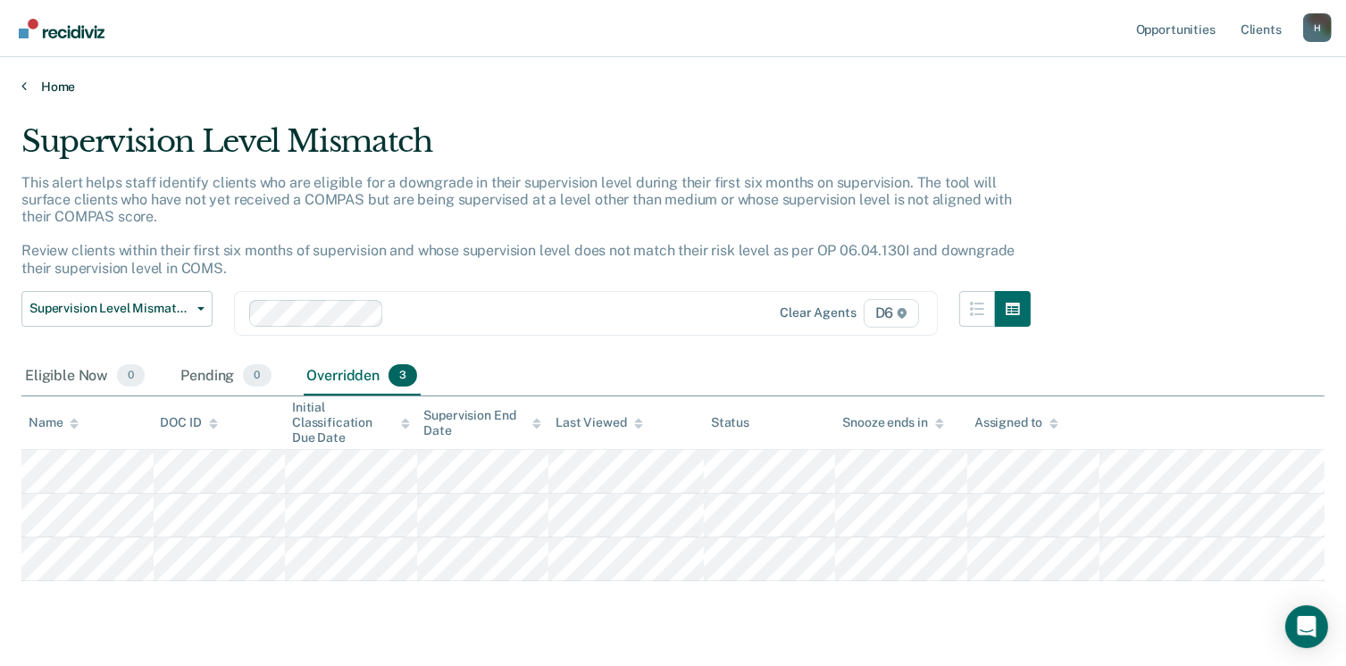 This screenshot has width=1346, height=666. What do you see at coordinates (673, 87) in the screenshot?
I see `a: Home` at bounding box center [673, 87].